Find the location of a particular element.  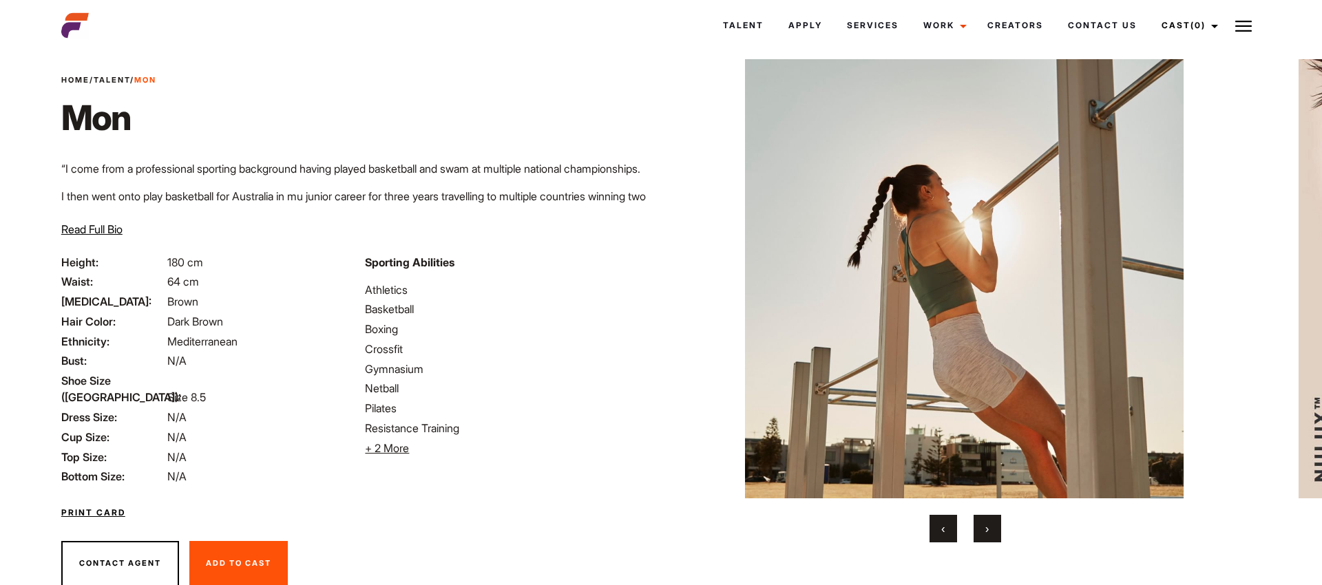

span: Waist: is located at coordinates (113, 282).